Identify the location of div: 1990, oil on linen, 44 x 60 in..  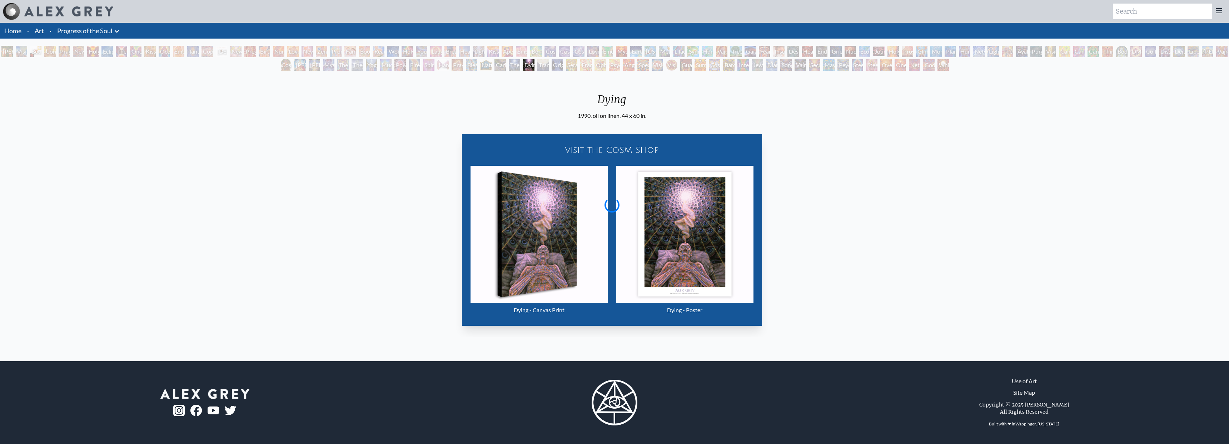
(612, 116).